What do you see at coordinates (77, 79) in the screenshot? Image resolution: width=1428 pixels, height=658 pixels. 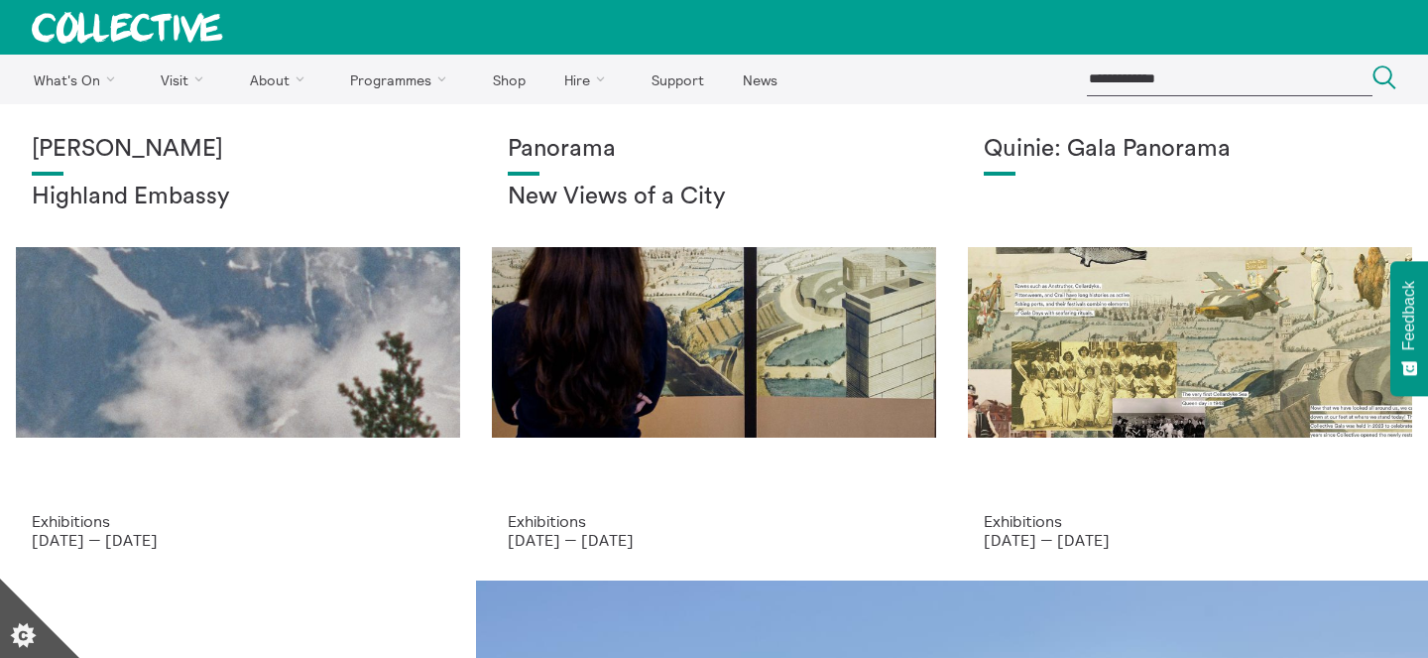 I see `a: What's On` at bounding box center [77, 79].